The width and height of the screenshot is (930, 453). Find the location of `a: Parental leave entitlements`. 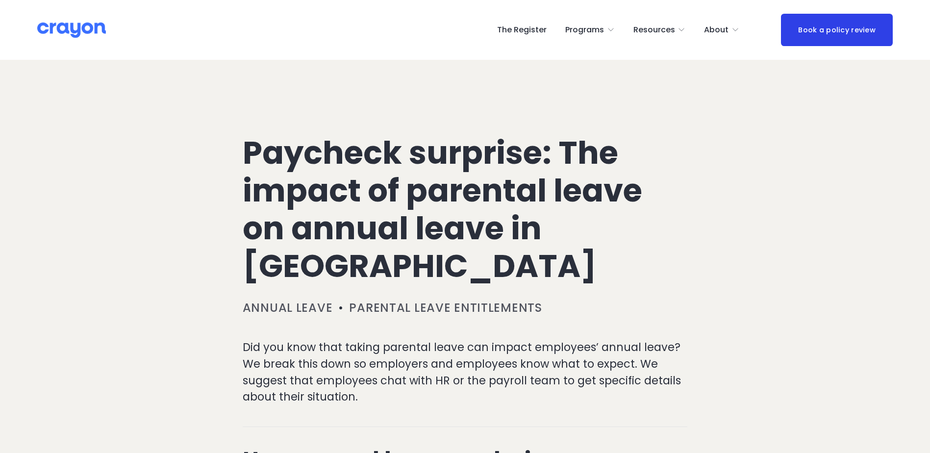

a: Parental leave entitlements is located at coordinates (445, 308).